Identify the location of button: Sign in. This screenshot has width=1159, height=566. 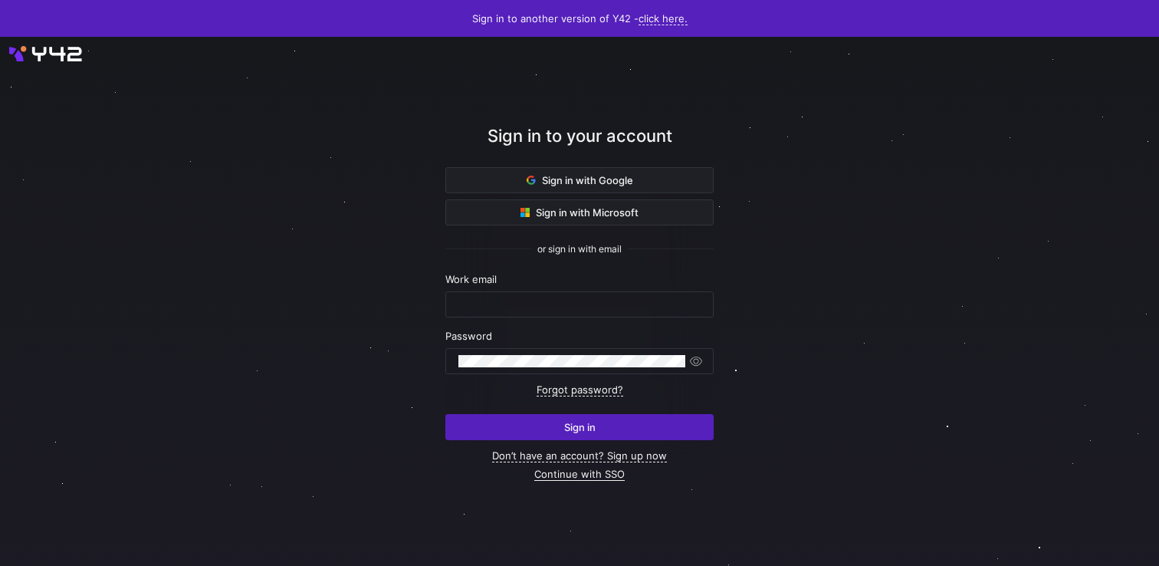
(579, 427).